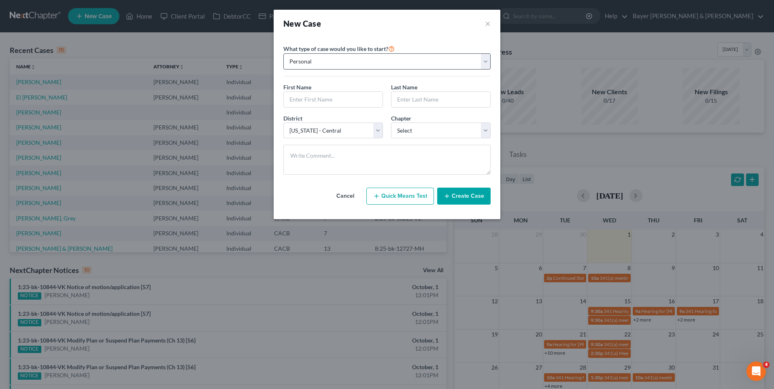 The image size is (774, 389). Describe the element at coordinates (297, 87) in the screenshot. I see `span: First Name` at that location.